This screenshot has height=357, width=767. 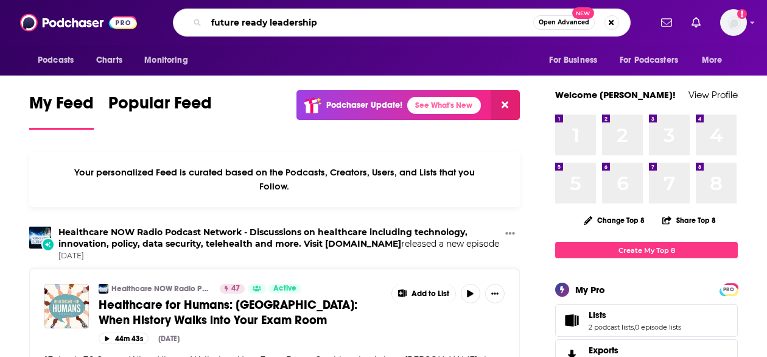 I want to click on span: My Feed, so click(x=61, y=107).